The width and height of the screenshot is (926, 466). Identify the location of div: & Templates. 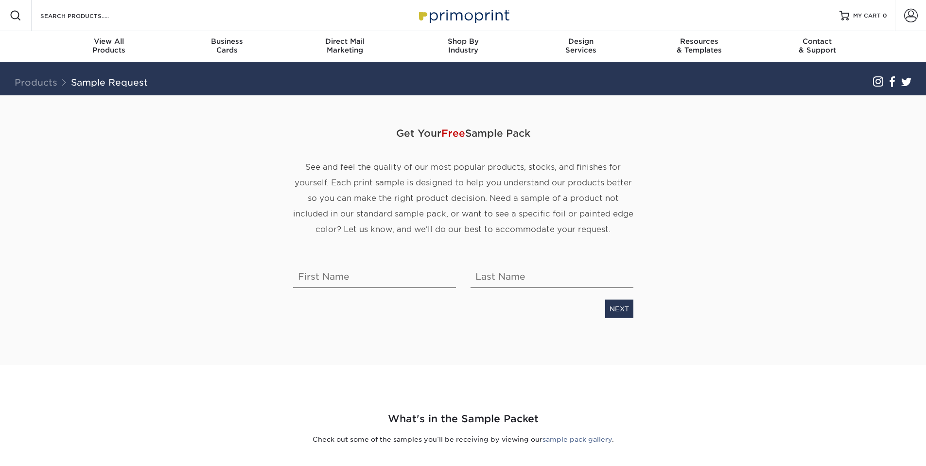
(699, 46).